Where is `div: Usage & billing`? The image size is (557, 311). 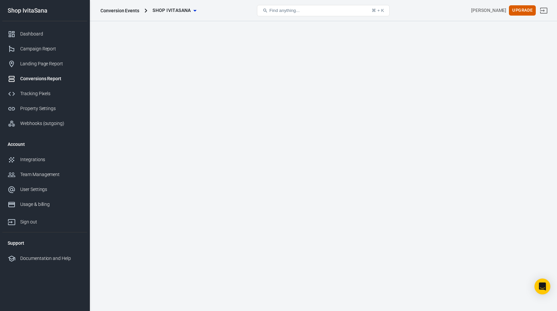
div: Usage & billing is located at coordinates (51, 204).